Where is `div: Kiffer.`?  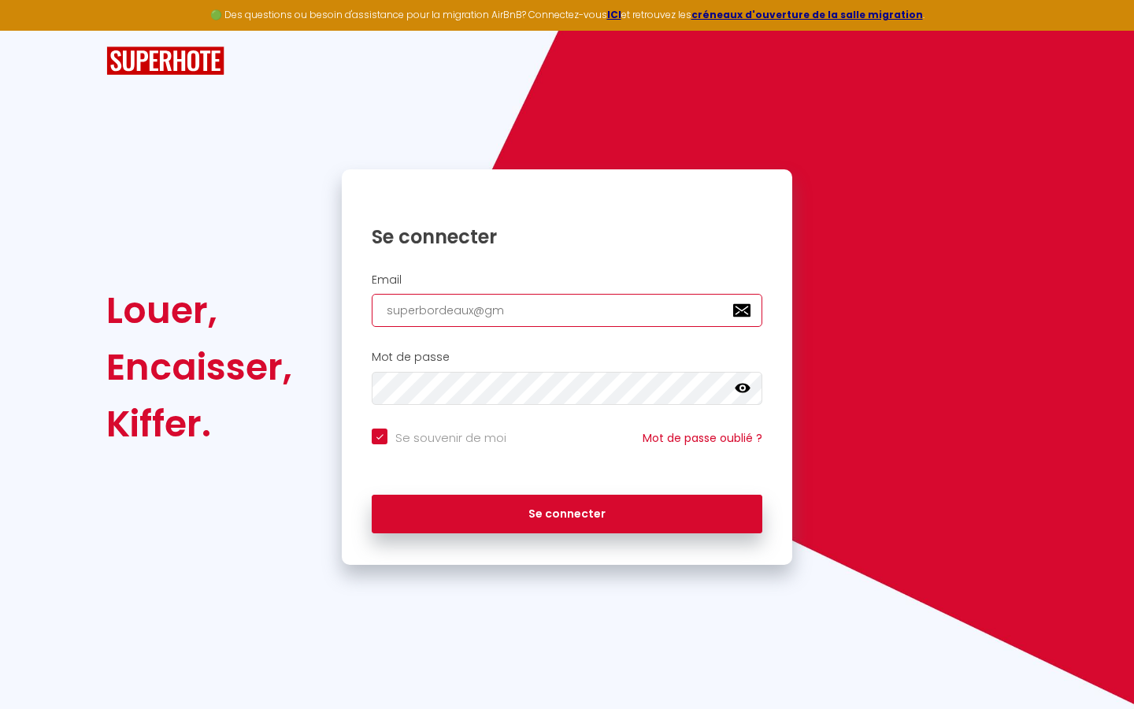
div: Kiffer. is located at coordinates (199, 424).